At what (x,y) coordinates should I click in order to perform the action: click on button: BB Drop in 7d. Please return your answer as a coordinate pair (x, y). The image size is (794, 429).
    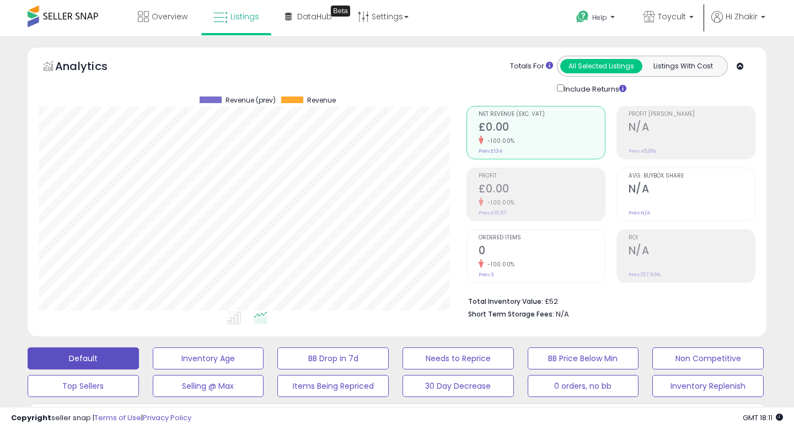
    Looking at the image, I should click on (333, 358).